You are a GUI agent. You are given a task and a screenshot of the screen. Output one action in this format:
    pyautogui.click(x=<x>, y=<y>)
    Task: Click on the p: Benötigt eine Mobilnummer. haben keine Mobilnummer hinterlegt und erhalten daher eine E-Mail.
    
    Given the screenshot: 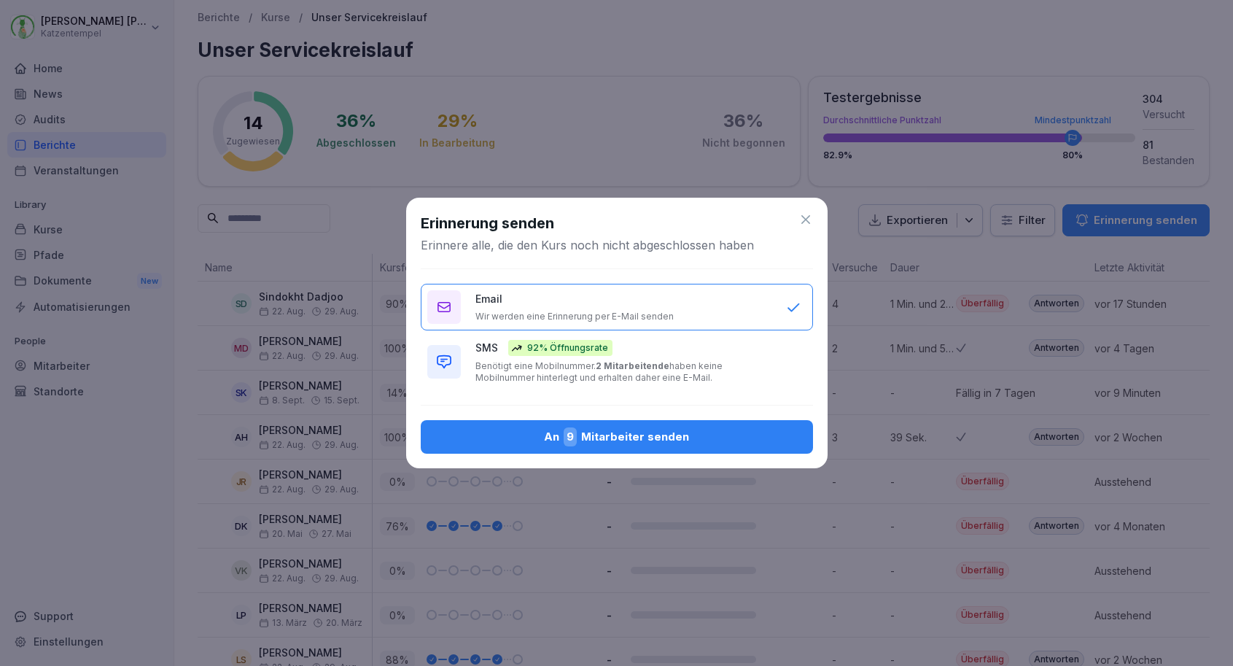 What is the action you would take?
    pyautogui.click(x=623, y=372)
    